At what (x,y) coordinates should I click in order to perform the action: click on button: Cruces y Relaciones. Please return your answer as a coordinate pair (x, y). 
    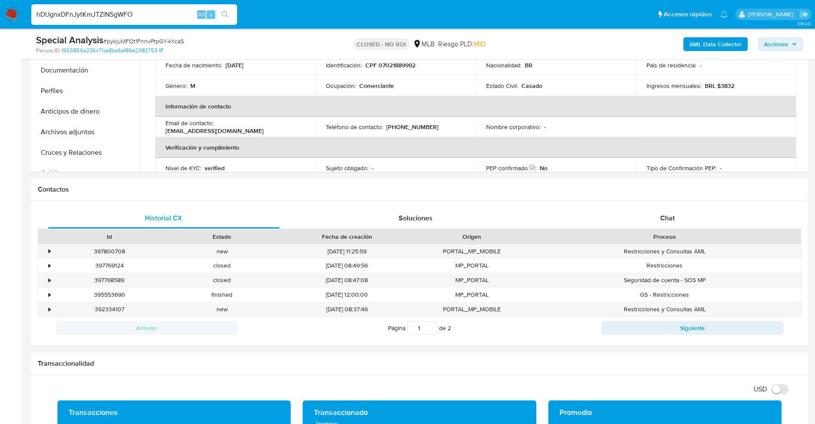
    Looking at the image, I should click on (87, 153).